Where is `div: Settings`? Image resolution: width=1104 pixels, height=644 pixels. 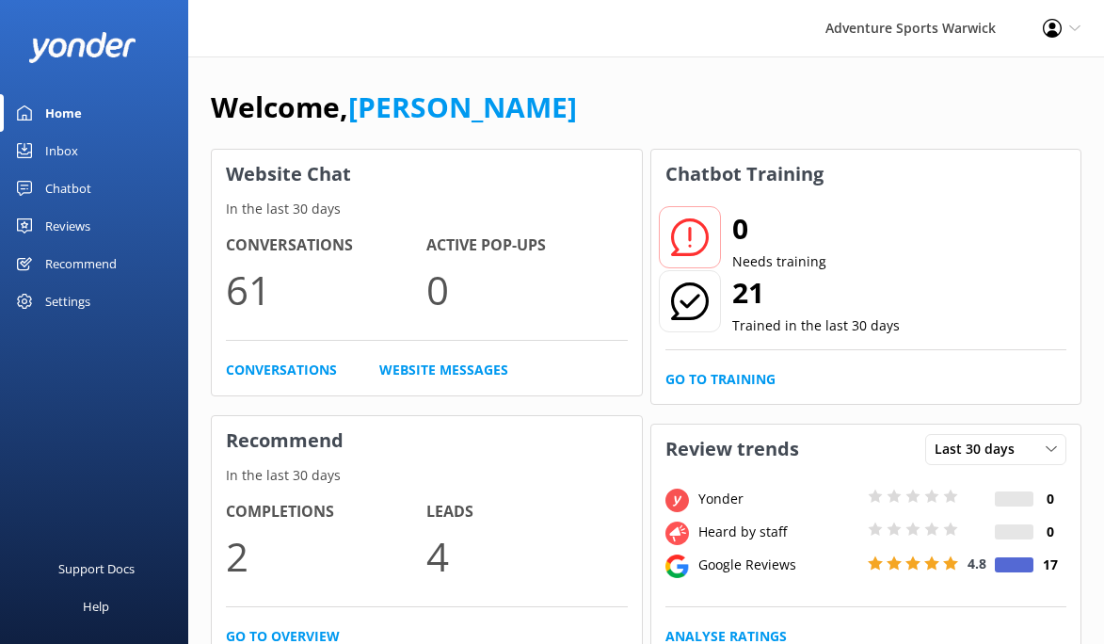
div: Settings is located at coordinates (68, 301).